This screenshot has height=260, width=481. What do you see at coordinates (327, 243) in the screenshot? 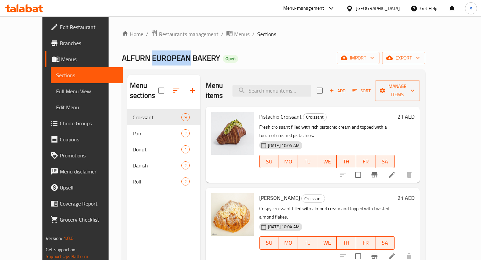
I see `button: WE` at bounding box center [327, 243].